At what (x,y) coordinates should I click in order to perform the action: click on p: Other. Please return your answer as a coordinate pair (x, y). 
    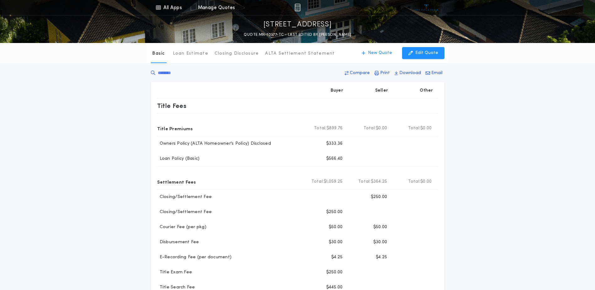
    Looking at the image, I should click on (426, 91).